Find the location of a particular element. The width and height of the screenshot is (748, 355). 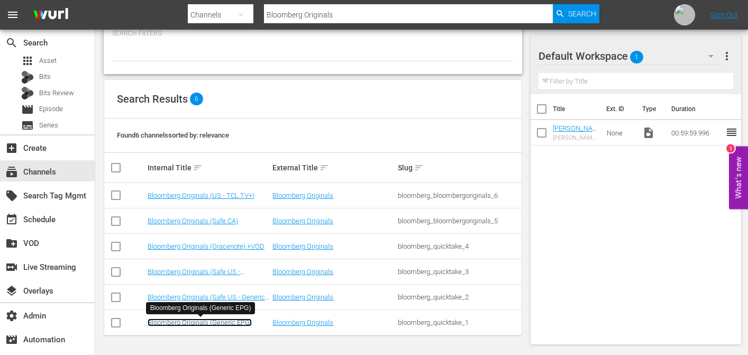

button: more_vert is located at coordinates (727, 56).